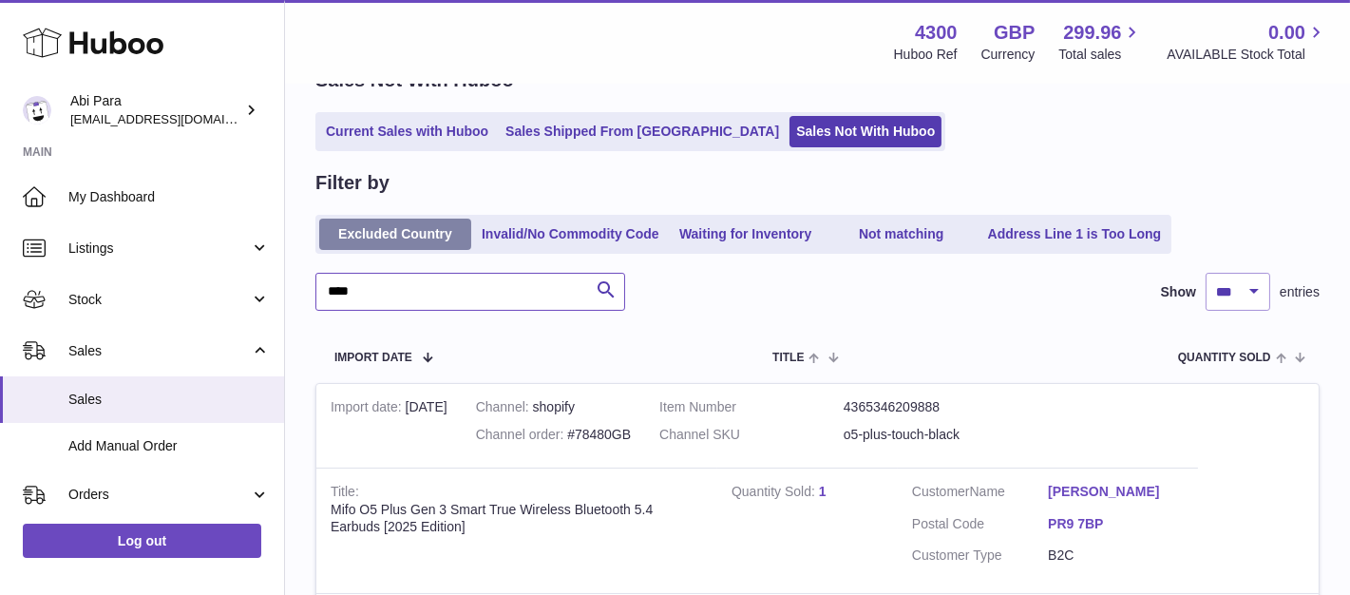 The height and width of the screenshot is (595, 1350). I want to click on div: #78480GB, so click(553, 434).